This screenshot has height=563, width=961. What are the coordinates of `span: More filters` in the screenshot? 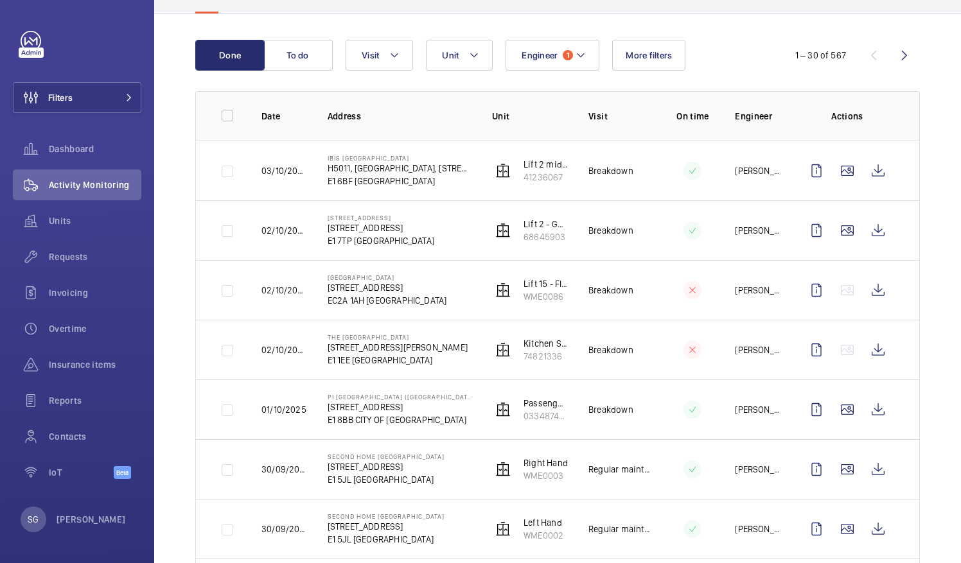 It's located at (649, 55).